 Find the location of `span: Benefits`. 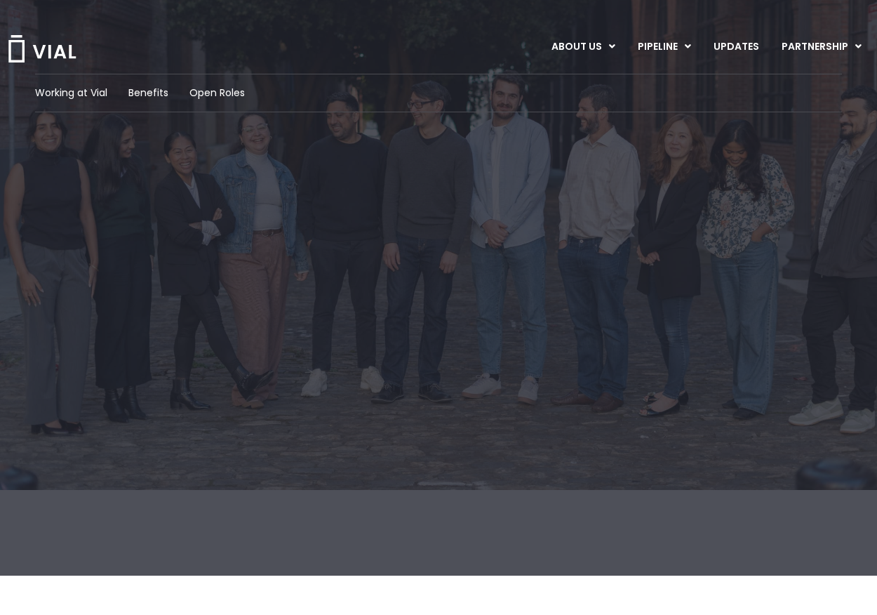

span: Benefits is located at coordinates (148, 93).